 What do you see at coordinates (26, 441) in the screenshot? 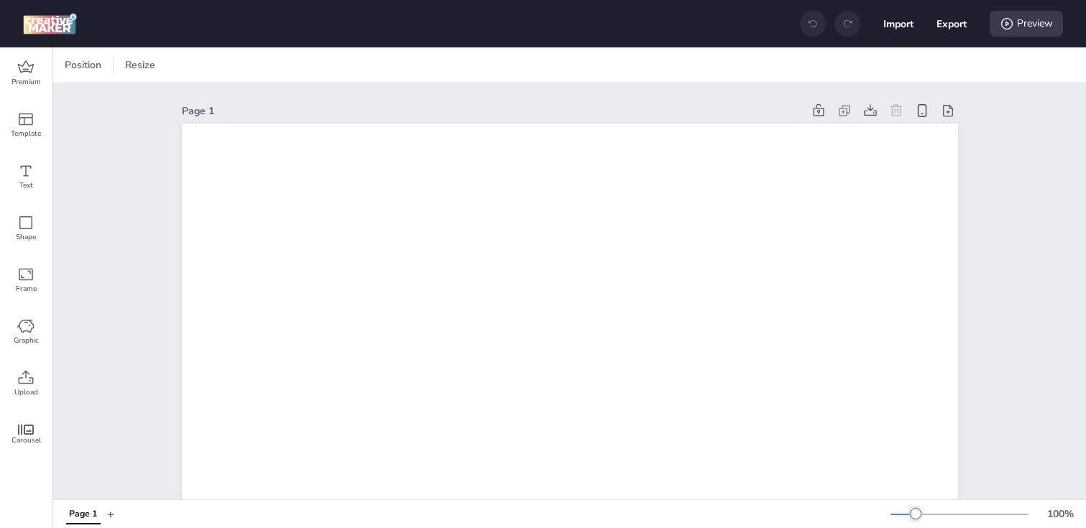
I see `span: Carousel` at bounding box center [26, 441].